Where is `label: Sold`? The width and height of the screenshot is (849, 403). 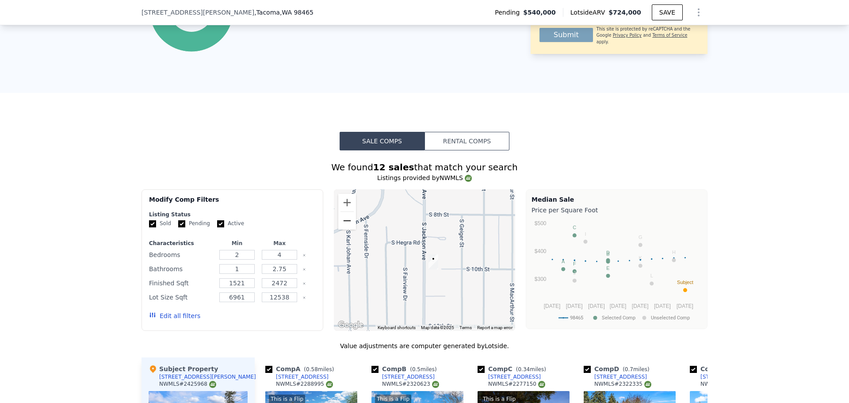 label: Sold is located at coordinates (160, 223).